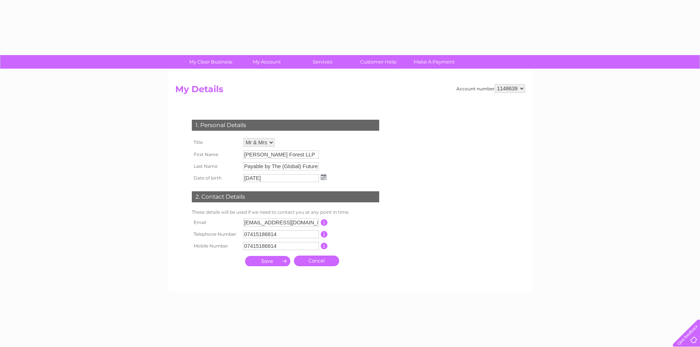 This screenshot has width=700, height=347. I want to click on a: Services, so click(322, 62).